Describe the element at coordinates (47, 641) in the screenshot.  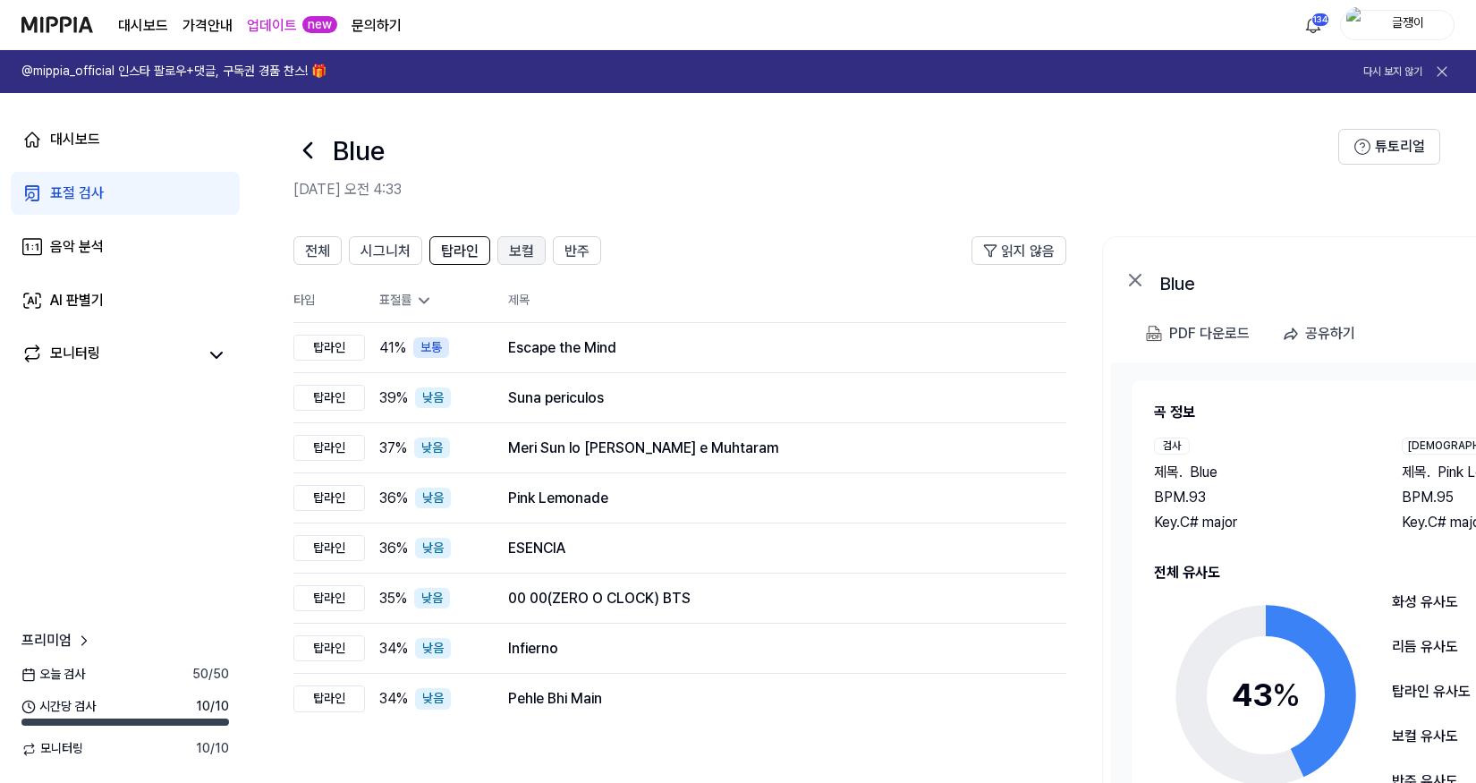
I see `span: 프리미엄` at that location.